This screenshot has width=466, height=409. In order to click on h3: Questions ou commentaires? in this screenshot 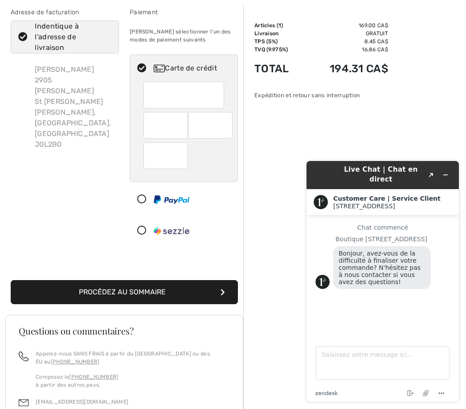, I will do `click(124, 331)`.